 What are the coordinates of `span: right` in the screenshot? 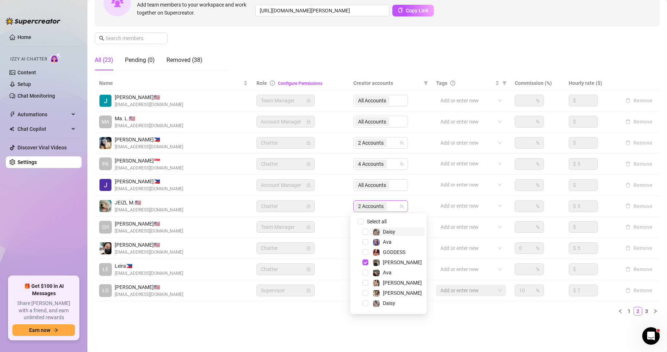 It's located at (656, 311).